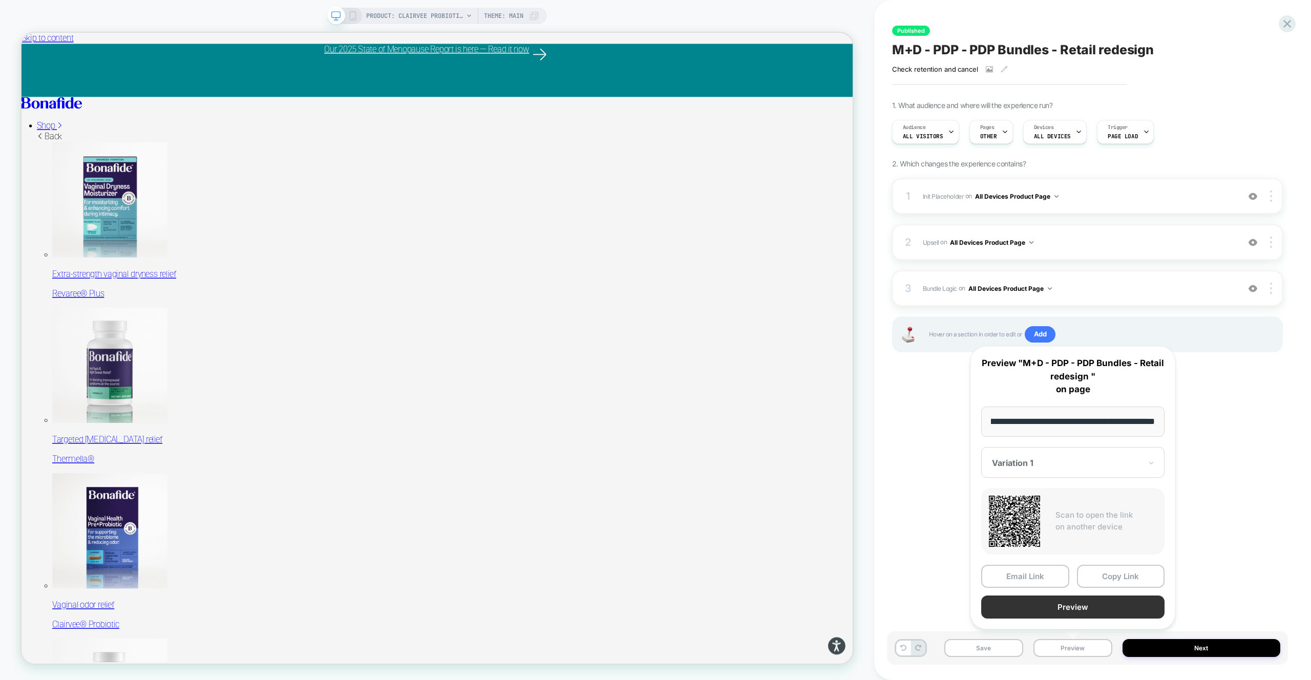 Image resolution: width=1311 pixels, height=680 pixels. What do you see at coordinates (909, 288) in the screenshot?
I see `div: 3` at bounding box center [909, 288].